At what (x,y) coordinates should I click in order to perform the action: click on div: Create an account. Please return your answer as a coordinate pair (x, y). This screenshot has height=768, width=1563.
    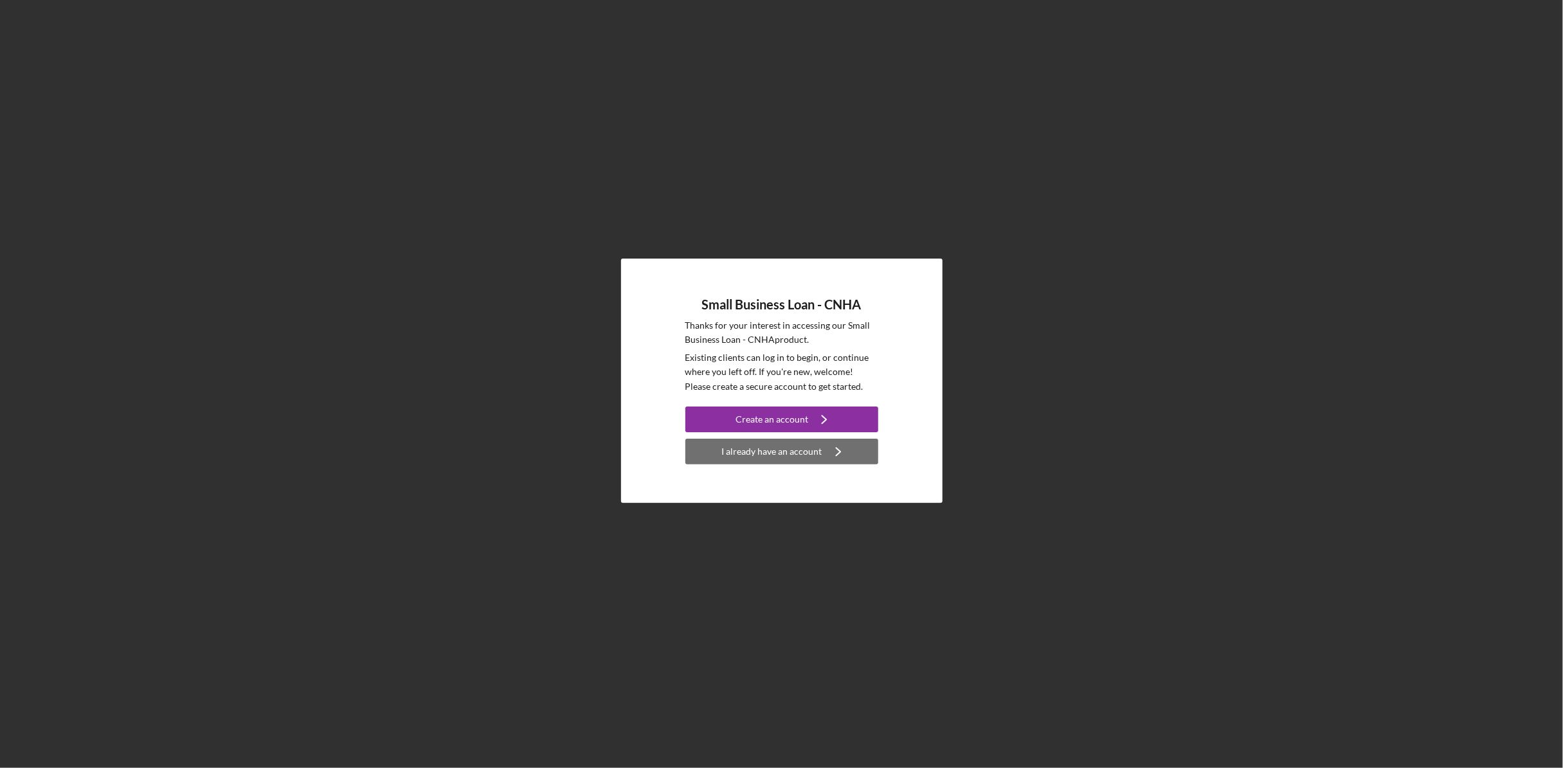
    Looking at the image, I should click on (772, 419).